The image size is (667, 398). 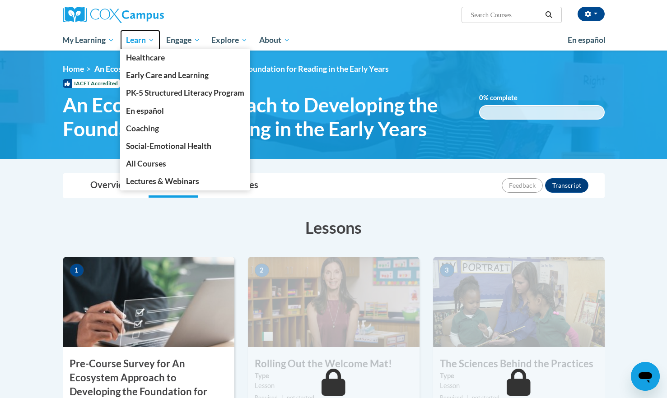 What do you see at coordinates (140, 40) in the screenshot?
I see `a: Learn` at bounding box center [140, 40].